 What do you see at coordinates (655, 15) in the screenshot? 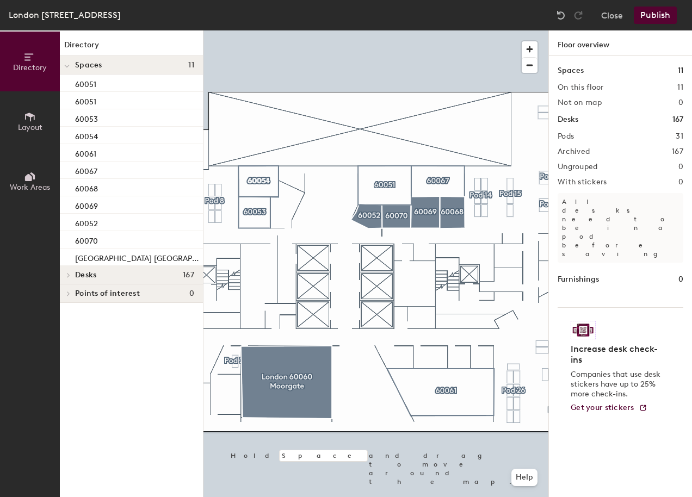
I see `button: Publish` at bounding box center [655, 15].